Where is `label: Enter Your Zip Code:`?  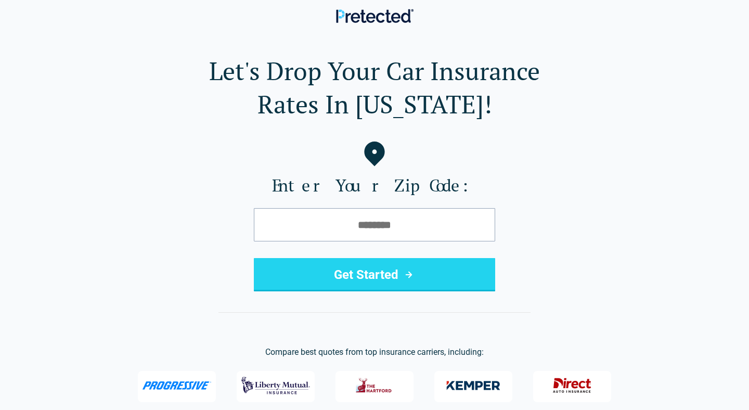
label: Enter Your Zip Code: is located at coordinates (375, 185).